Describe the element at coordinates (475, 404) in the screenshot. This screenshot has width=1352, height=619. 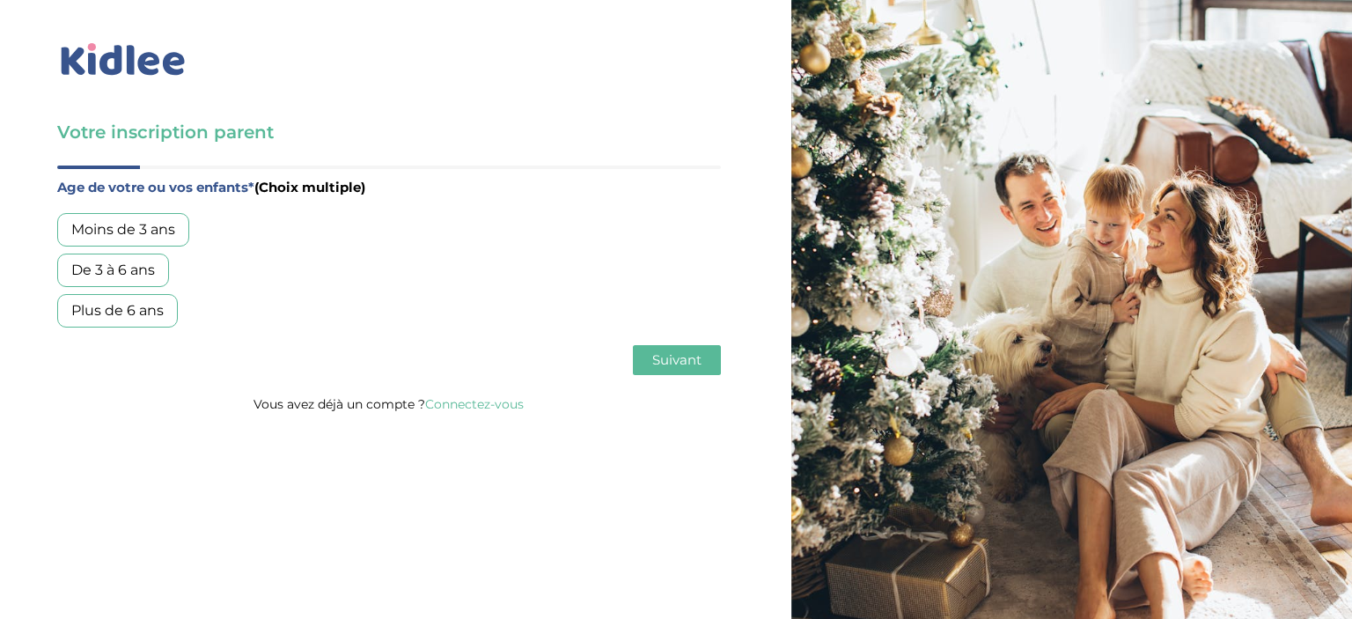
I see `a: Connectez-vous` at that location.